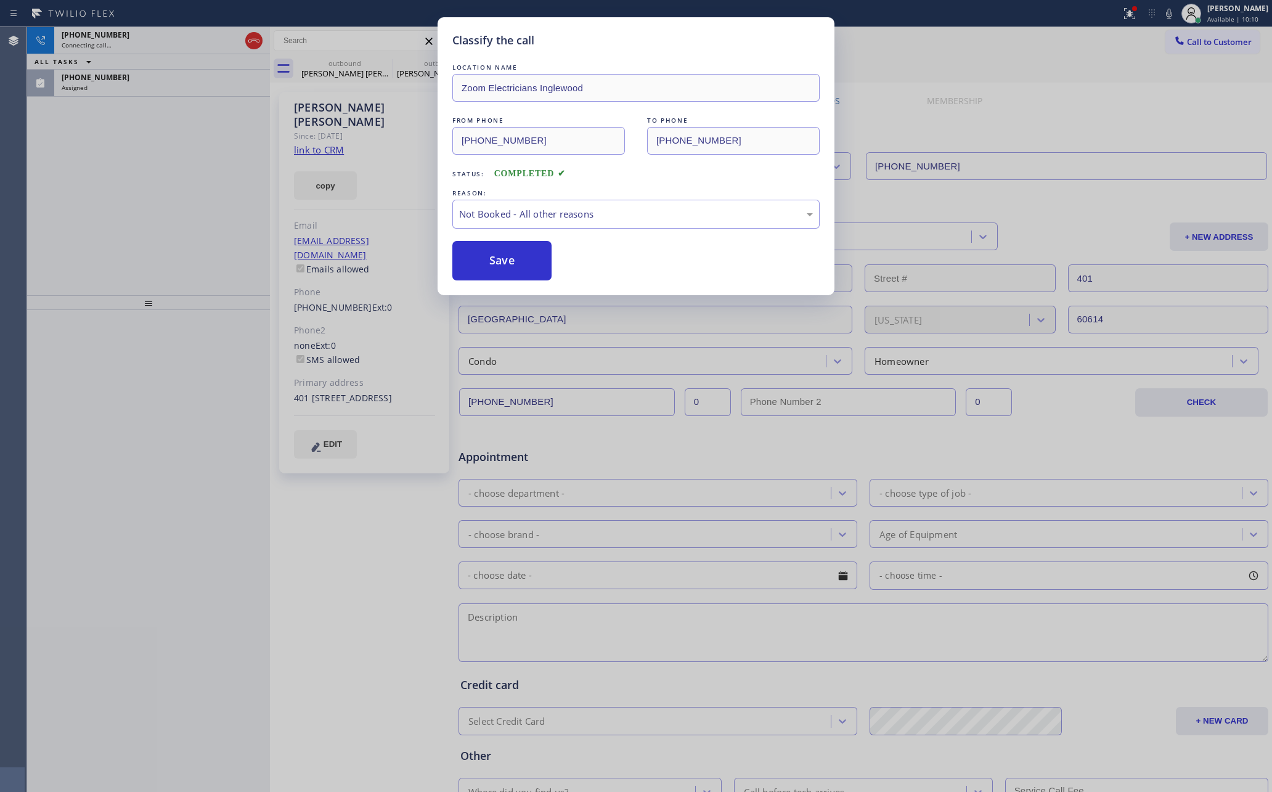 This screenshot has width=1272, height=792. What do you see at coordinates (636, 193) in the screenshot?
I see `div: REASON:` at bounding box center [636, 193].